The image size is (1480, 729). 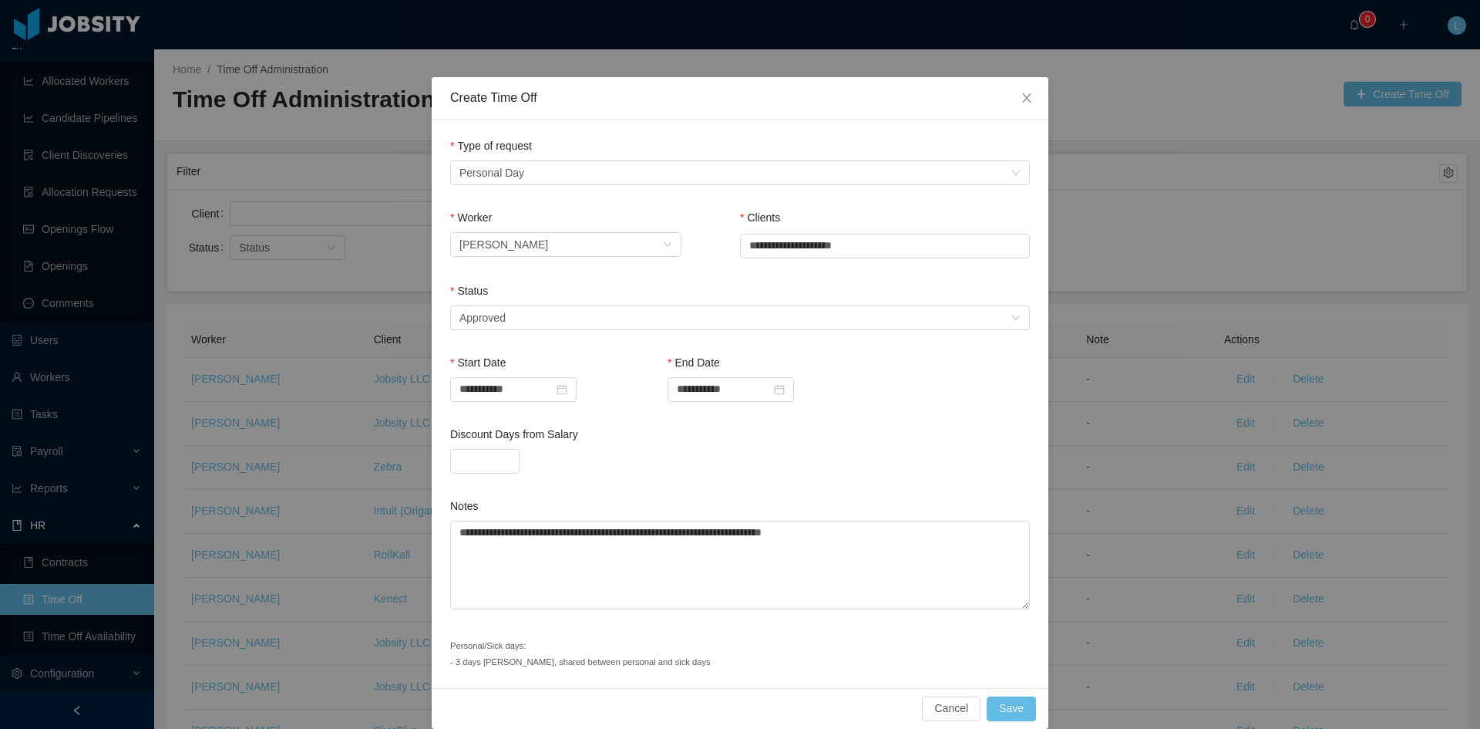 I want to click on label: Start Date, so click(x=478, y=362).